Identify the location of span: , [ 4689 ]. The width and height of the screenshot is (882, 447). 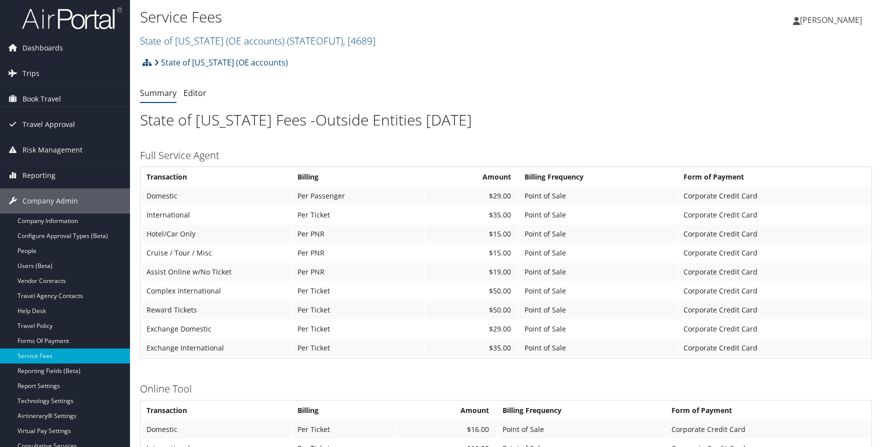
(359, 41).